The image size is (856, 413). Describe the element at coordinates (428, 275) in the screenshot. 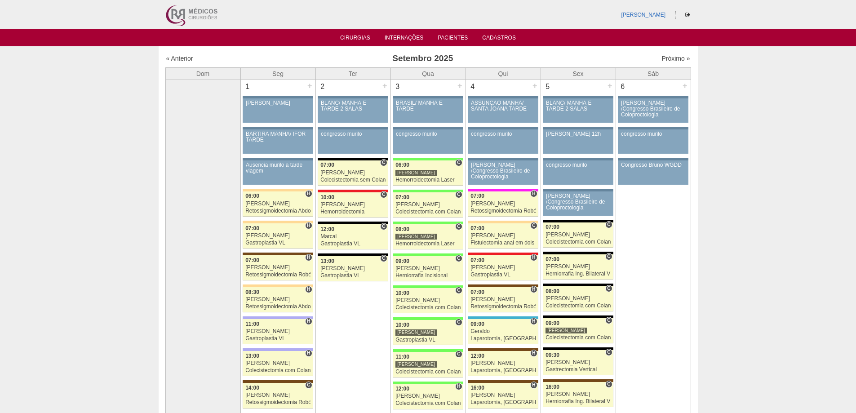

I see `div: Herniorrafia Incisional` at that location.